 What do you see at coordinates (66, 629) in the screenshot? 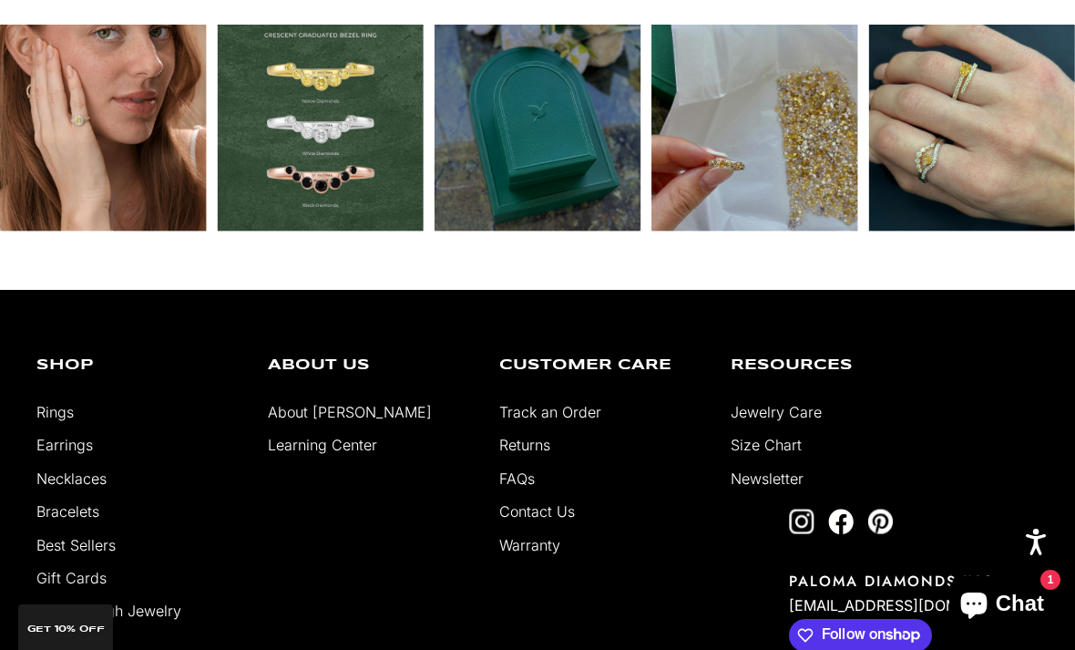
I see `span: GET 10% Off` at bounding box center [66, 629].